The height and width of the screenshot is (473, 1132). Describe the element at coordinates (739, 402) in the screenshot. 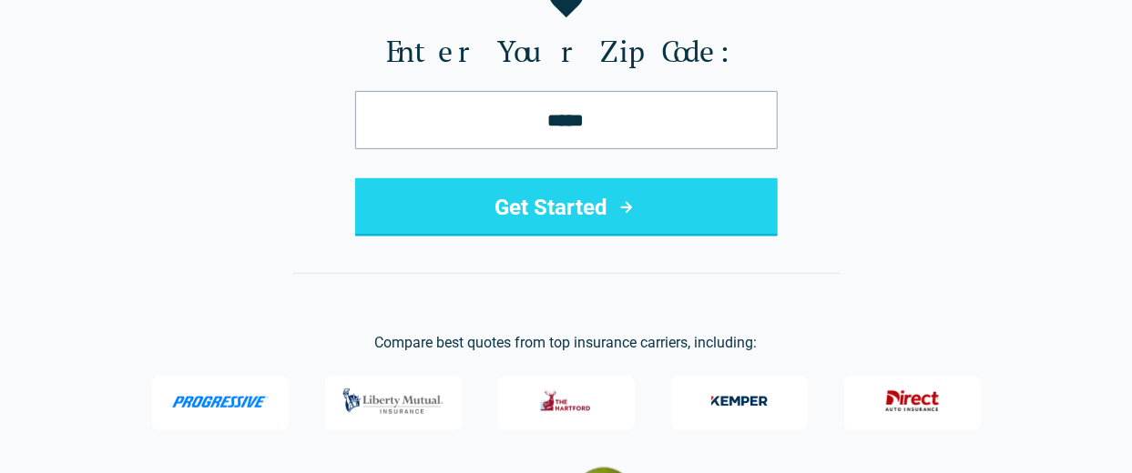

I see `img: Kemper` at that location.